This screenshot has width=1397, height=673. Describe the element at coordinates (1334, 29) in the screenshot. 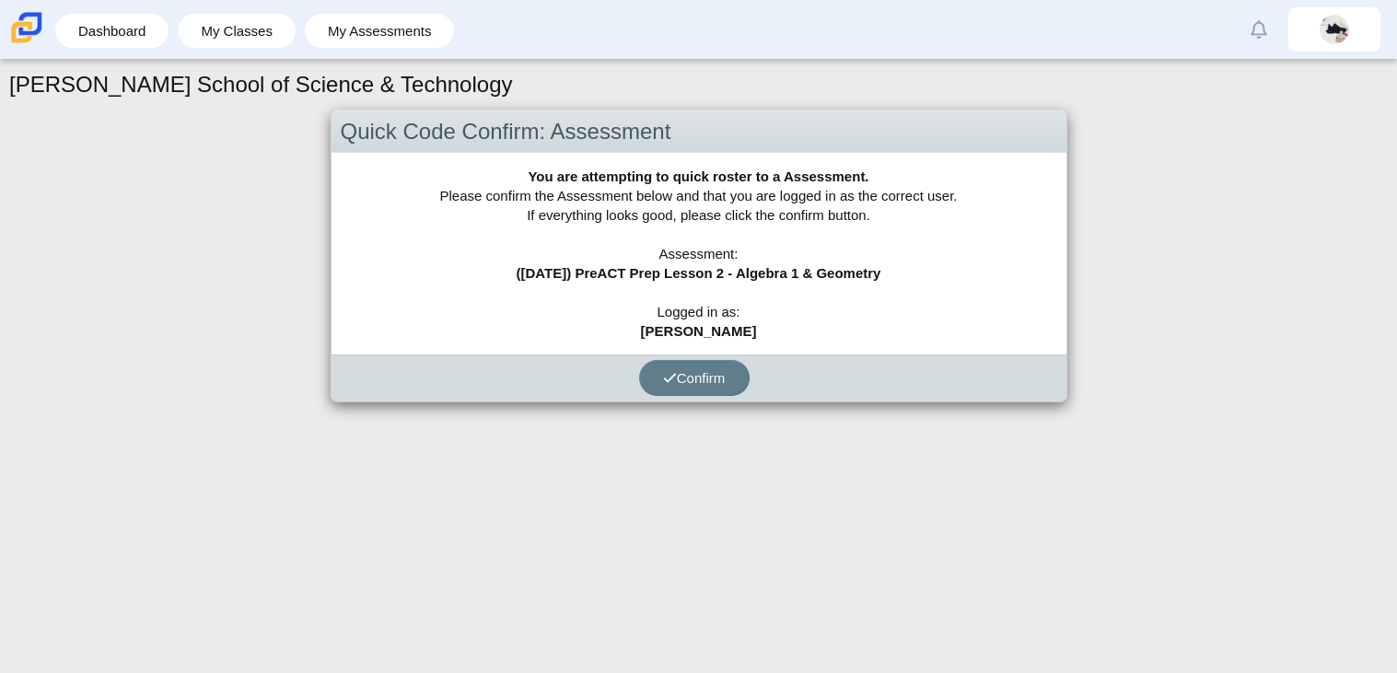

I see `a: damarion.totton.ABHTBT` at that location.